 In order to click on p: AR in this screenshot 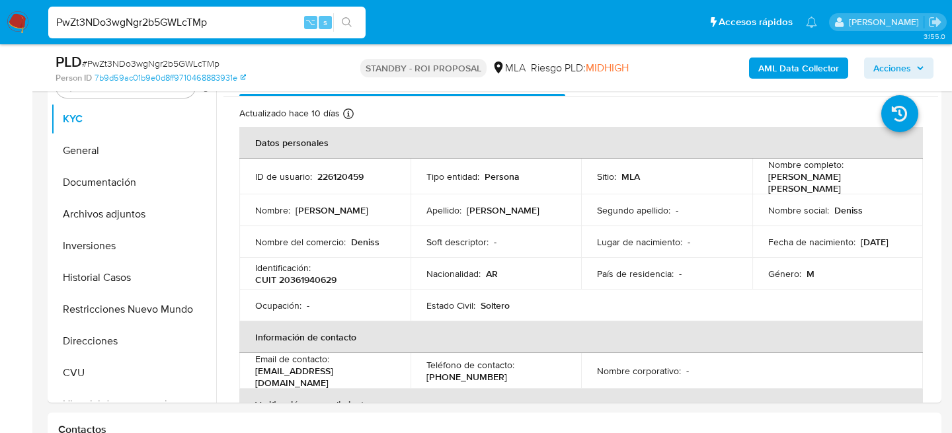, I will do `click(492, 274)`.